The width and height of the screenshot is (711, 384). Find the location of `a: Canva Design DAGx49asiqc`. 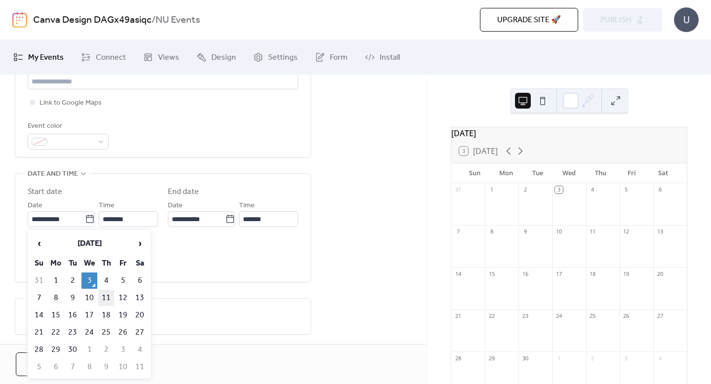

a: Canva Design DAGx49asiqc is located at coordinates (92, 20).